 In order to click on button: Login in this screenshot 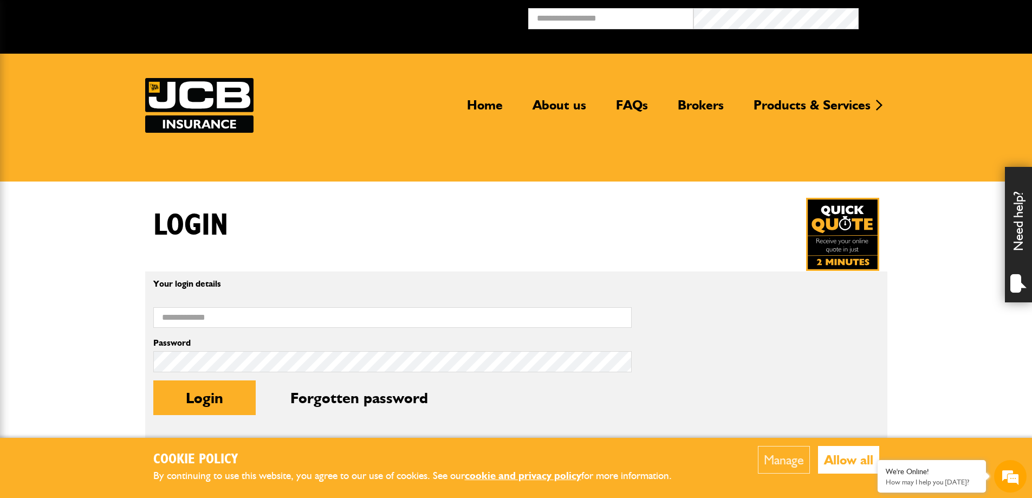, I will do `click(204, 398)`.